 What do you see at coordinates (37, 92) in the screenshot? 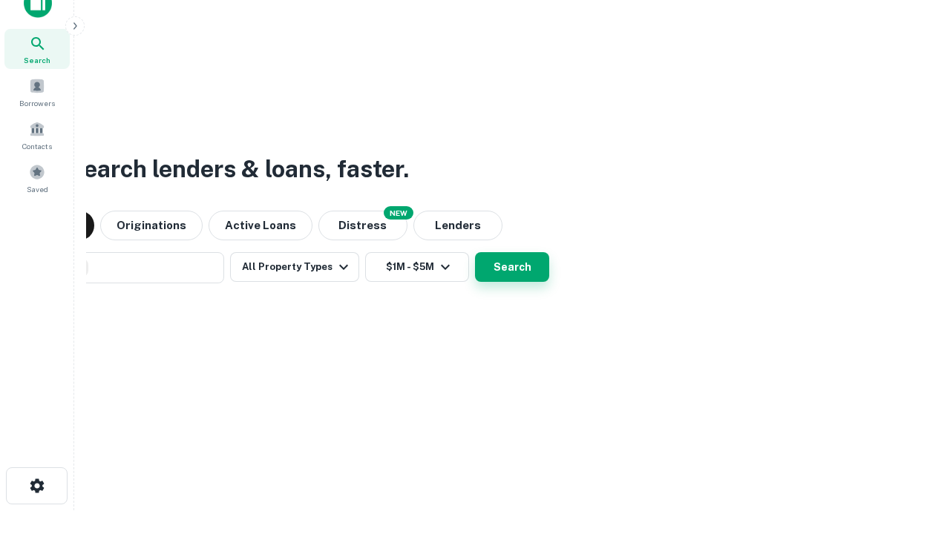
I see `a: Borrowers` at bounding box center [37, 92].